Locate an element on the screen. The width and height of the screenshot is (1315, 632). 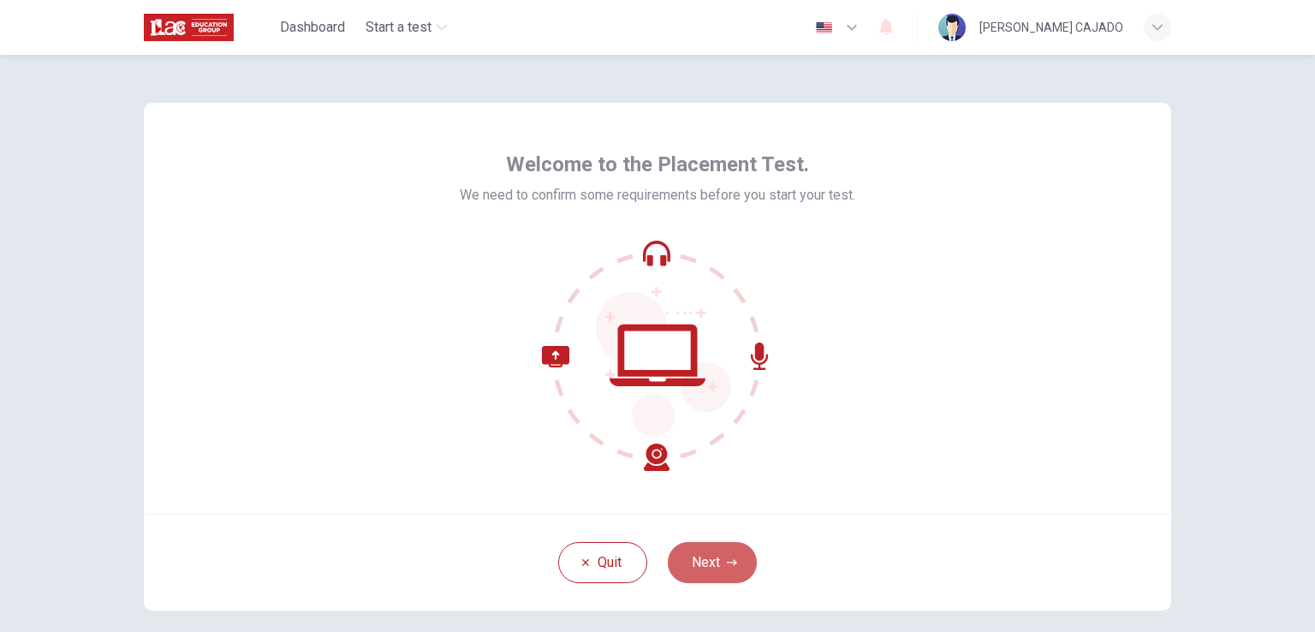
img: Profile picture is located at coordinates (952, 27).